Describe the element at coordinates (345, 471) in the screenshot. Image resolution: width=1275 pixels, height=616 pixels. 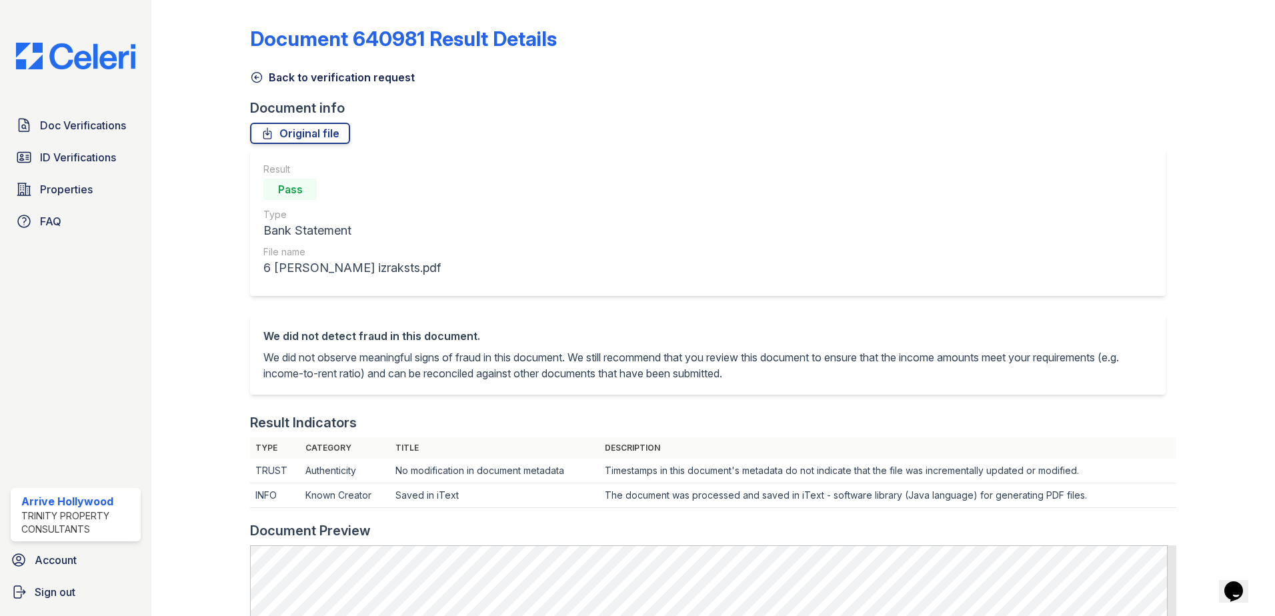
I see `td: Authenticity` at that location.